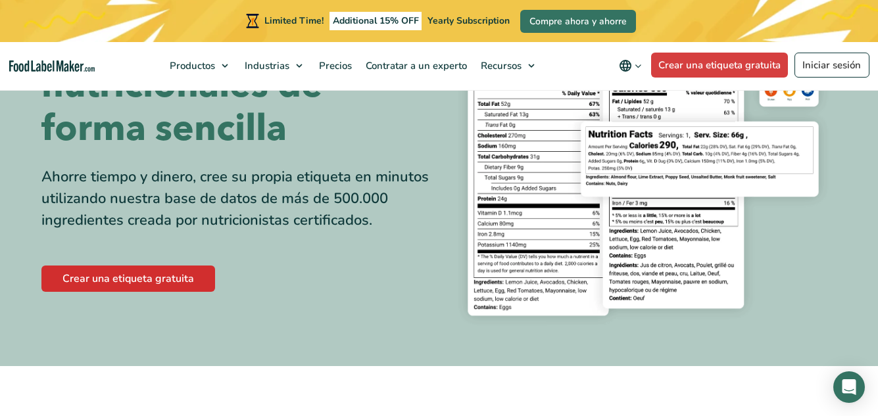 The image size is (878, 416). Describe the element at coordinates (415, 66) in the screenshot. I see `span: Contratar a un experto` at that location.